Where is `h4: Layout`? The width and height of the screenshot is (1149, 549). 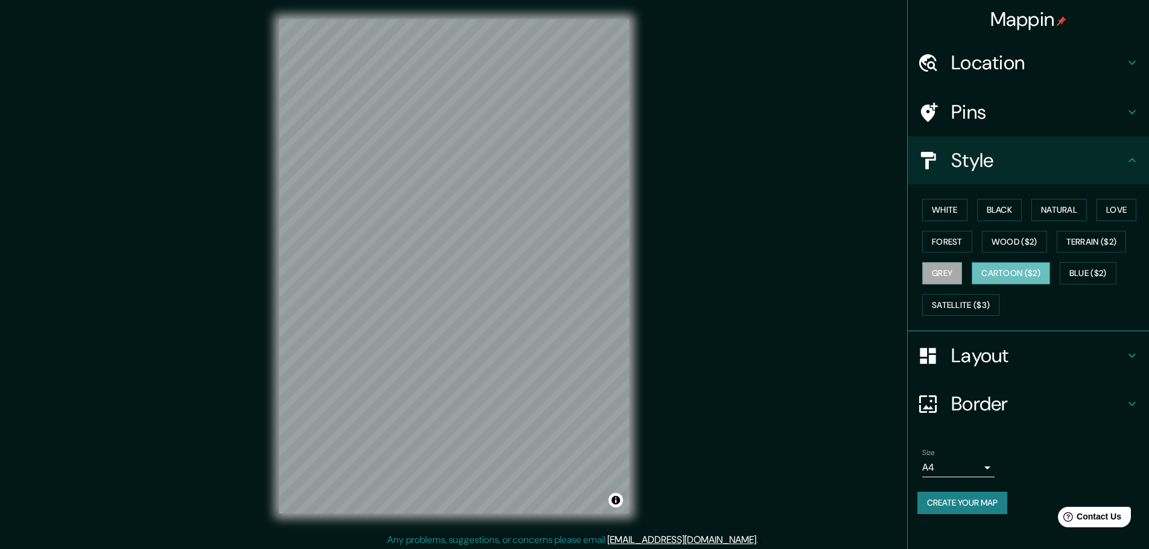
h4: Layout is located at coordinates (1038, 356).